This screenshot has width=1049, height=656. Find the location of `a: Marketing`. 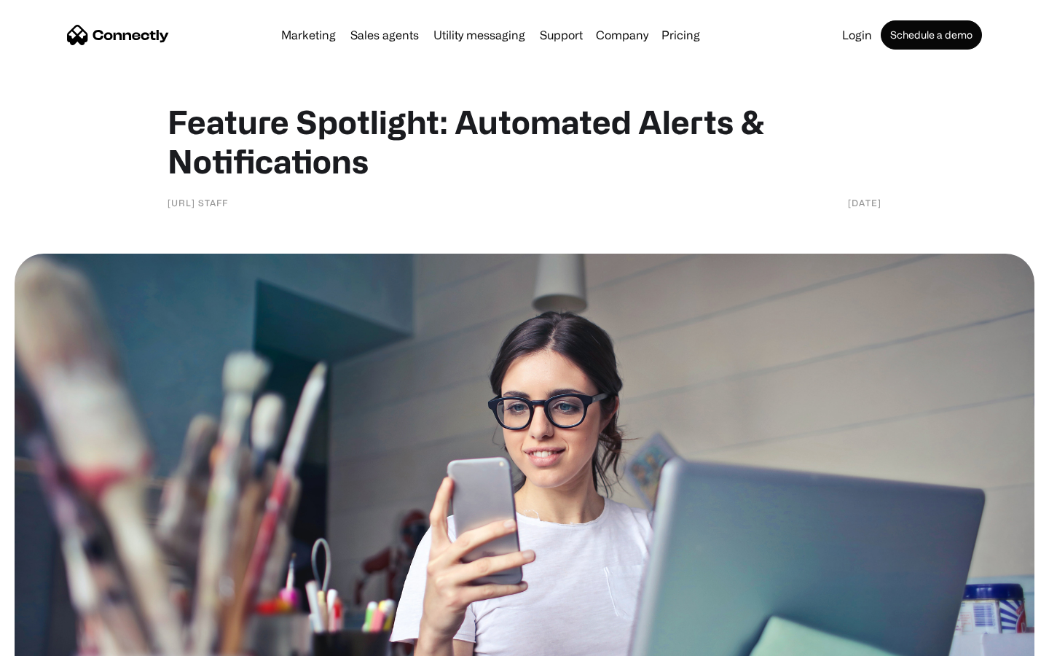

a: Marketing is located at coordinates (308, 35).